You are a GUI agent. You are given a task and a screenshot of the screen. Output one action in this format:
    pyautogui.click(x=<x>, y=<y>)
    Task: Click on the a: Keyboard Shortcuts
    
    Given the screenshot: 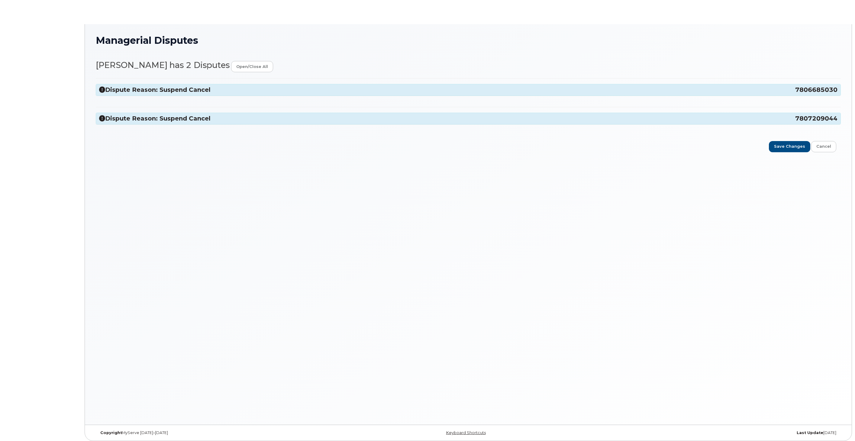 What is the action you would take?
    pyautogui.click(x=466, y=433)
    